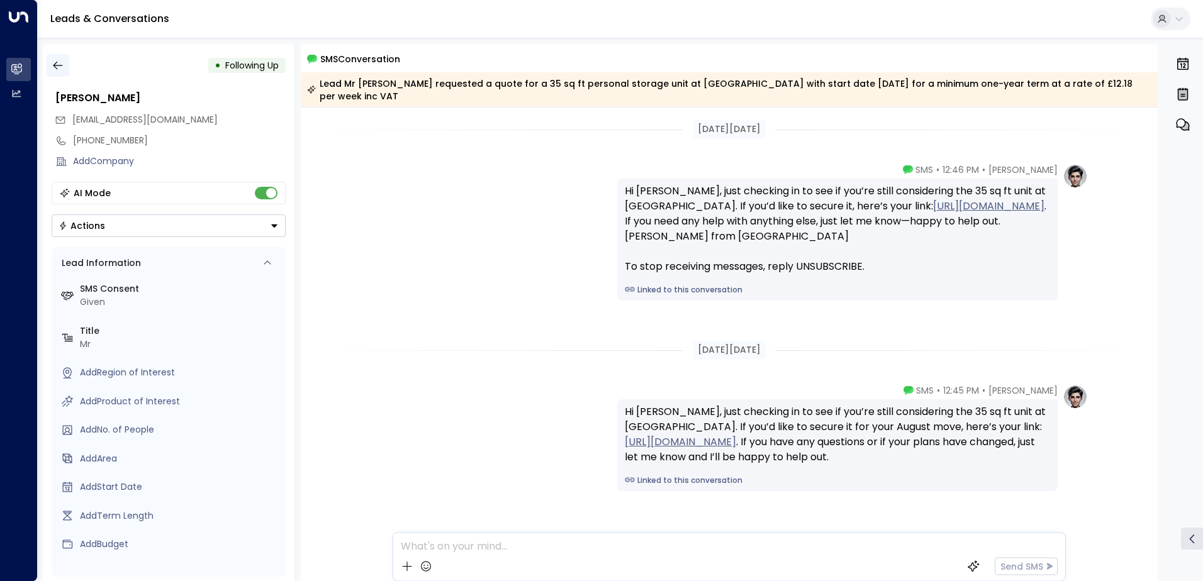 This screenshot has width=1203, height=581. I want to click on span: mickypat@talktalk.net, so click(145, 120).